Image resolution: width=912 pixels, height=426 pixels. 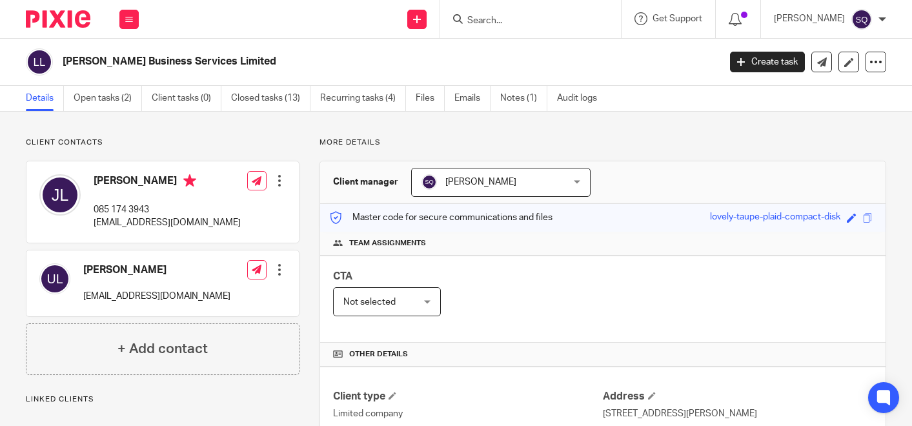 What do you see at coordinates (472, 98) in the screenshot?
I see `a: Emails` at bounding box center [472, 98].